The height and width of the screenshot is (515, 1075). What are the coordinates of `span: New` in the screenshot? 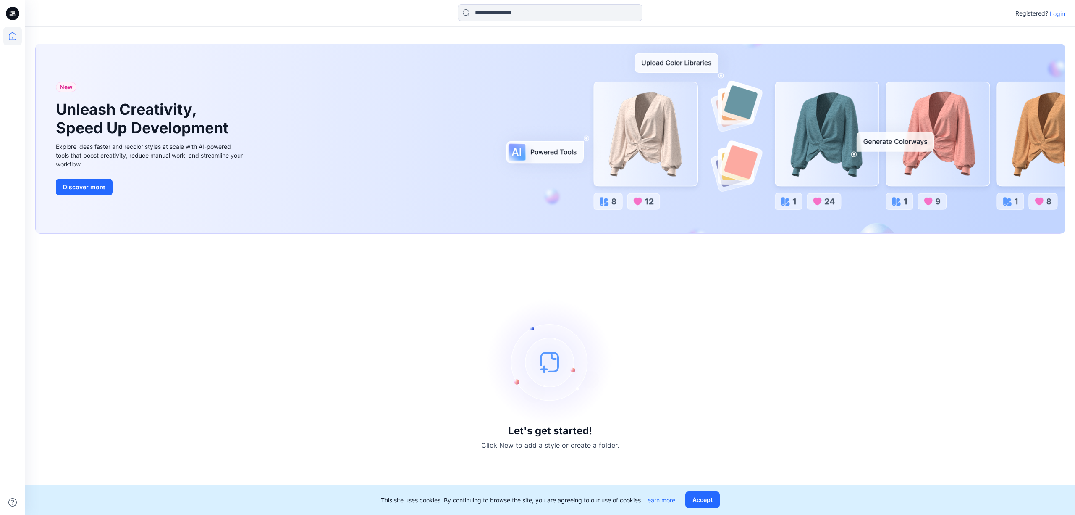 It's located at (66, 87).